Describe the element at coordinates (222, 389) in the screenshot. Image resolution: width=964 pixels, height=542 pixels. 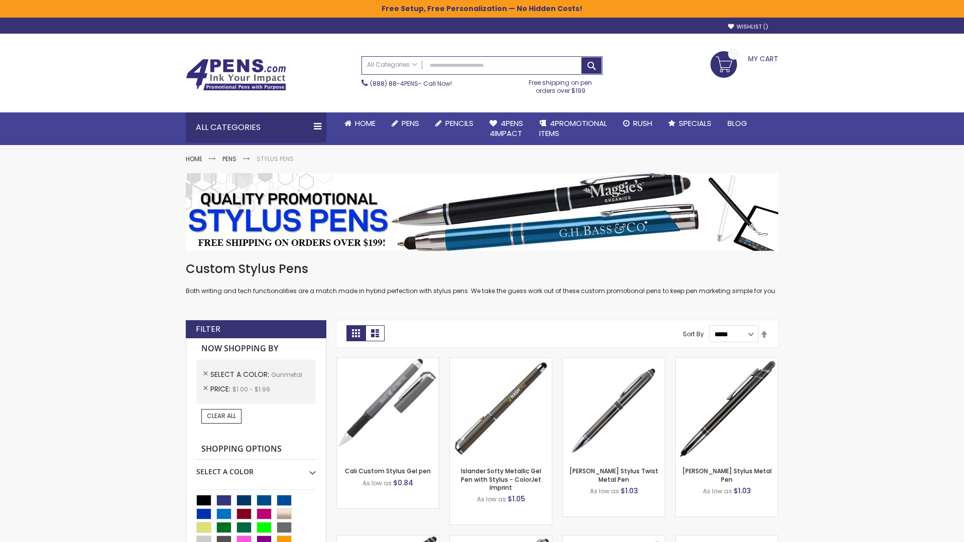
I see `span: Price` at that location.